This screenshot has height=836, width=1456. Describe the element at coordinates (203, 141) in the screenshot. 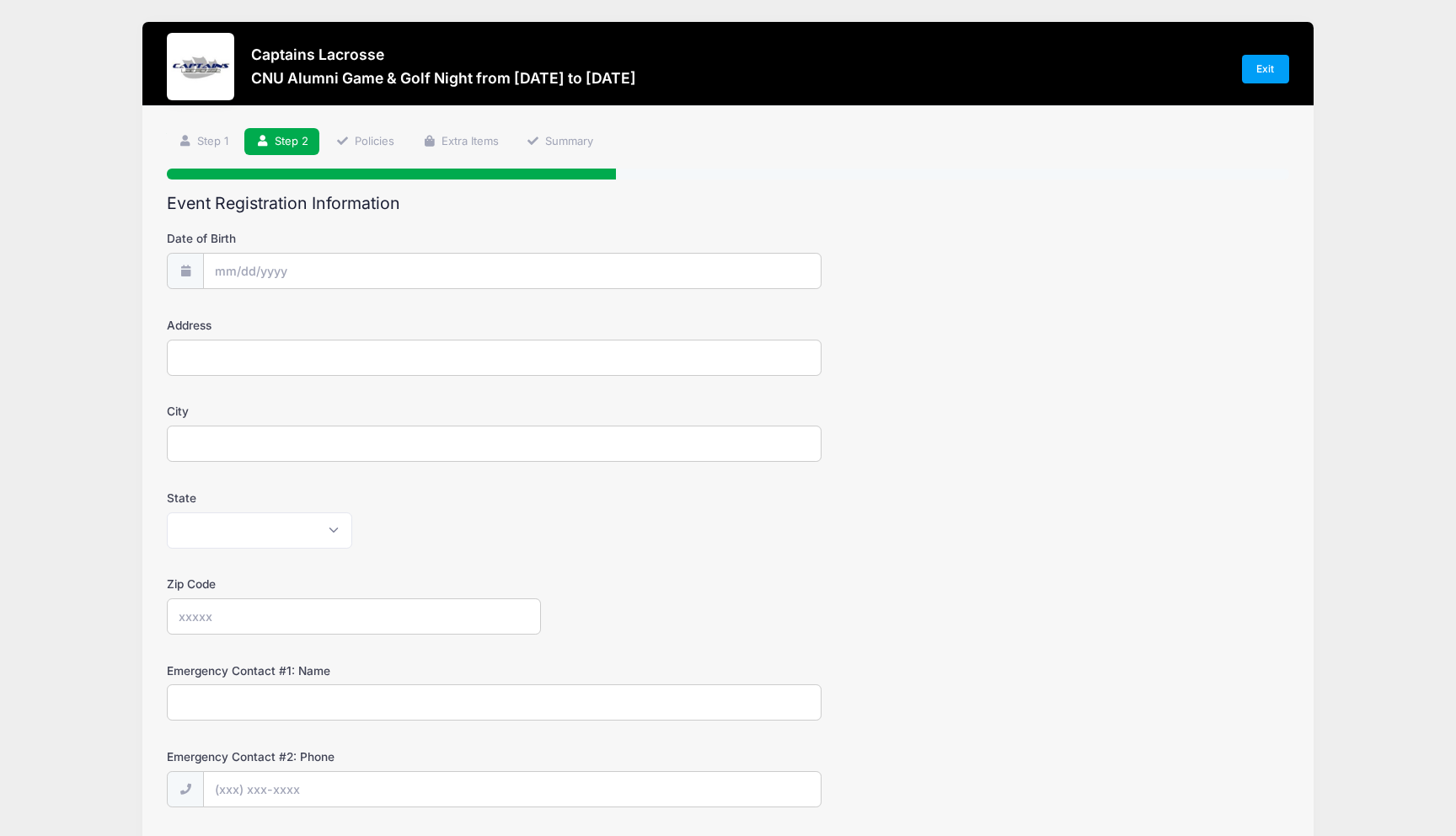

I see `a: Step 1` at that location.